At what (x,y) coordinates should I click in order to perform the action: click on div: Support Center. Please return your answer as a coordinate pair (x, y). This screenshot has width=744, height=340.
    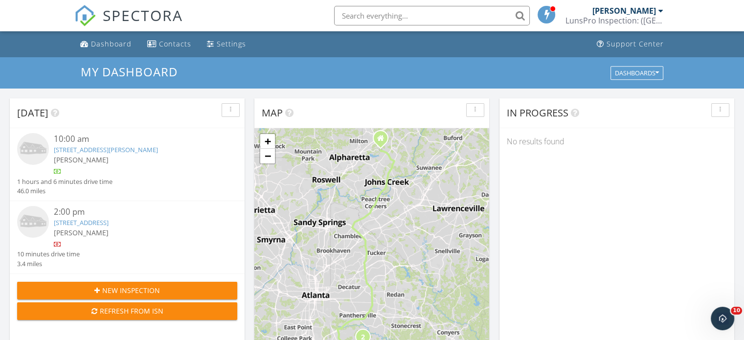
    Looking at the image, I should click on (635, 44).